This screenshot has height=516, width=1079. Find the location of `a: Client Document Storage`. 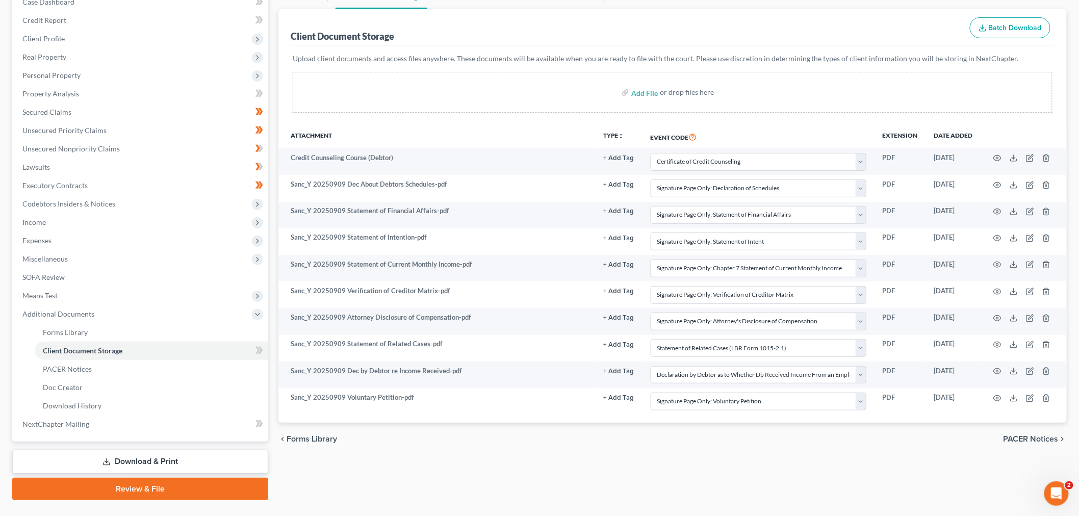

a: Client Document Storage is located at coordinates (151, 351).